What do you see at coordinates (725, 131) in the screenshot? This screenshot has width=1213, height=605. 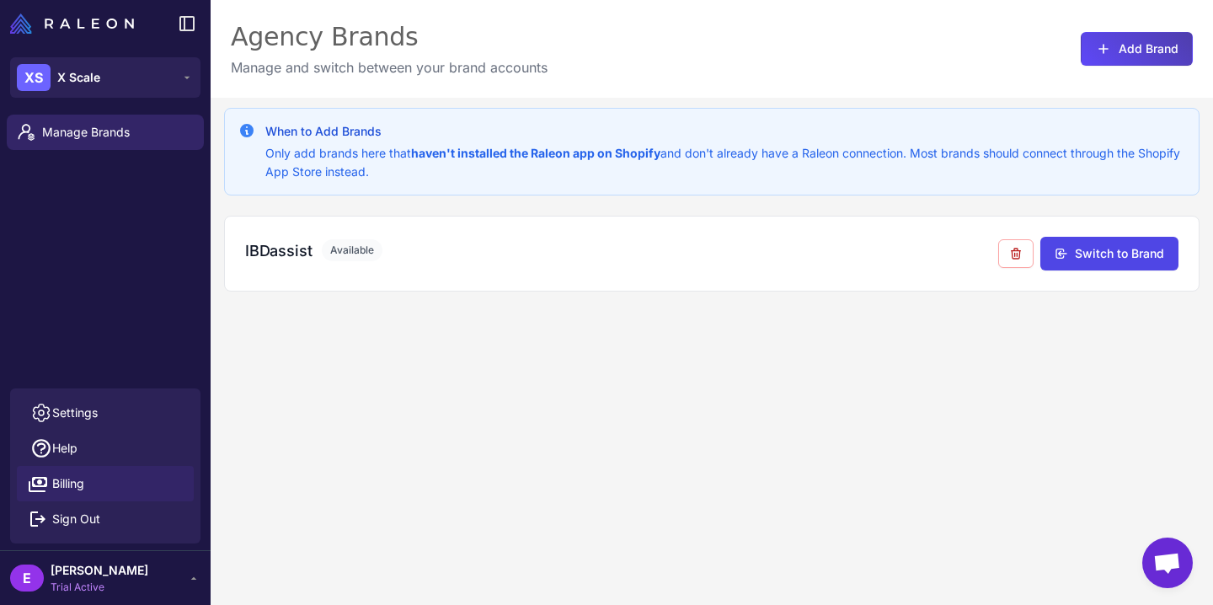 I see `h3: When to Add Brands` at bounding box center [725, 131].